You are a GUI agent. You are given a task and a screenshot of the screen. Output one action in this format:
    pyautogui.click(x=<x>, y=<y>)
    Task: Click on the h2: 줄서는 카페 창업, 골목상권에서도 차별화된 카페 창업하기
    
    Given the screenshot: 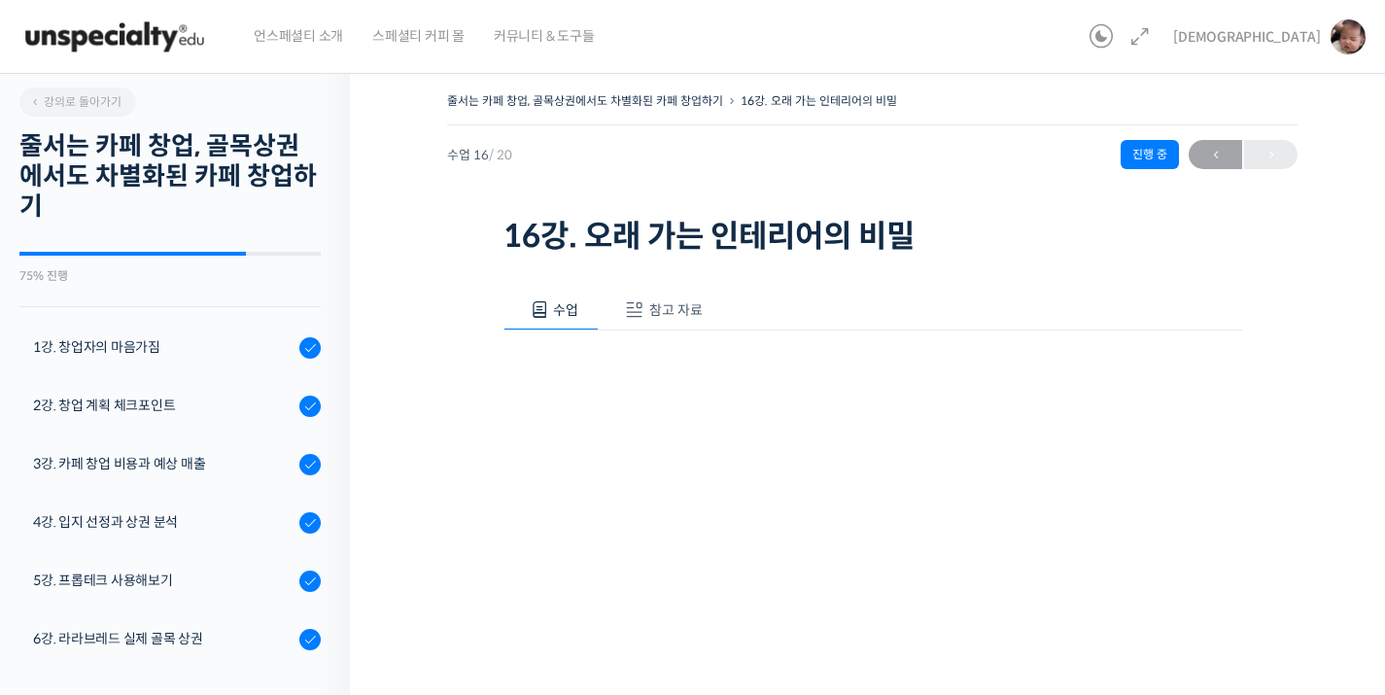 What is the action you would take?
    pyautogui.click(x=170, y=177)
    